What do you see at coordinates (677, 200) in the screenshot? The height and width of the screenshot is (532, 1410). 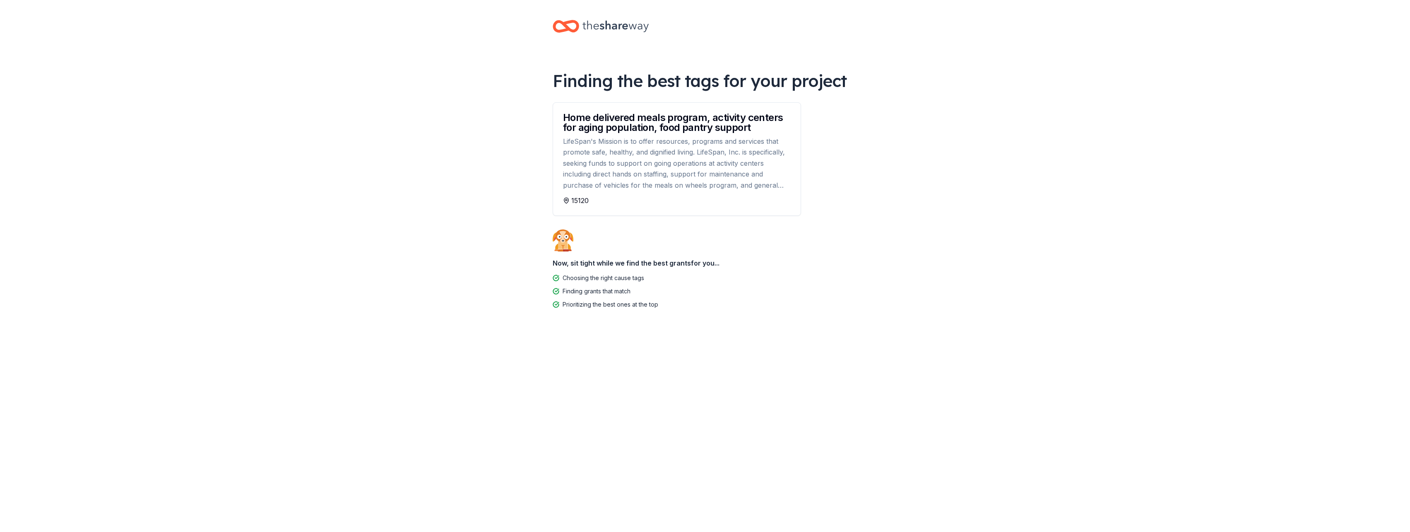 I see `div: 15120` at bounding box center [677, 200].